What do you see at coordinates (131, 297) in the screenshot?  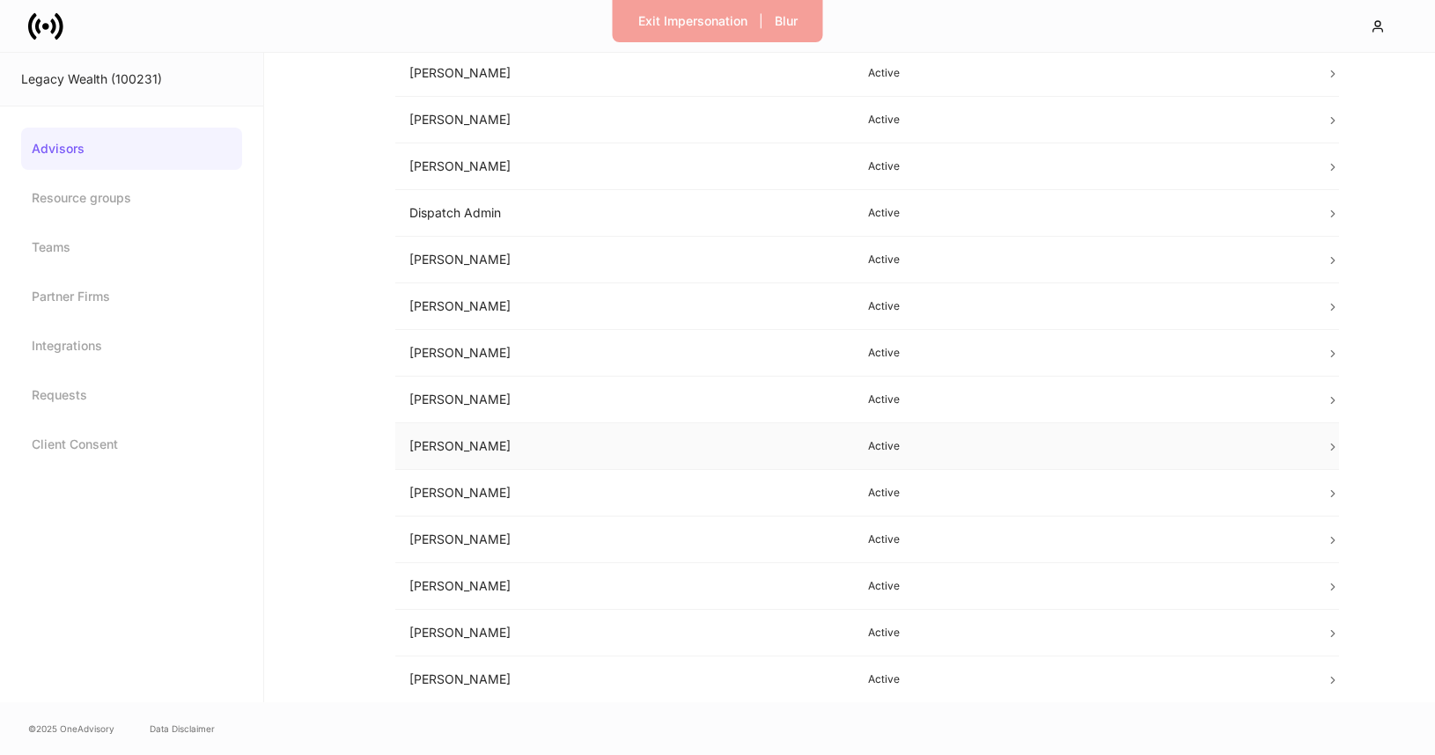 I see `a: Partner Firms` at bounding box center [131, 297].